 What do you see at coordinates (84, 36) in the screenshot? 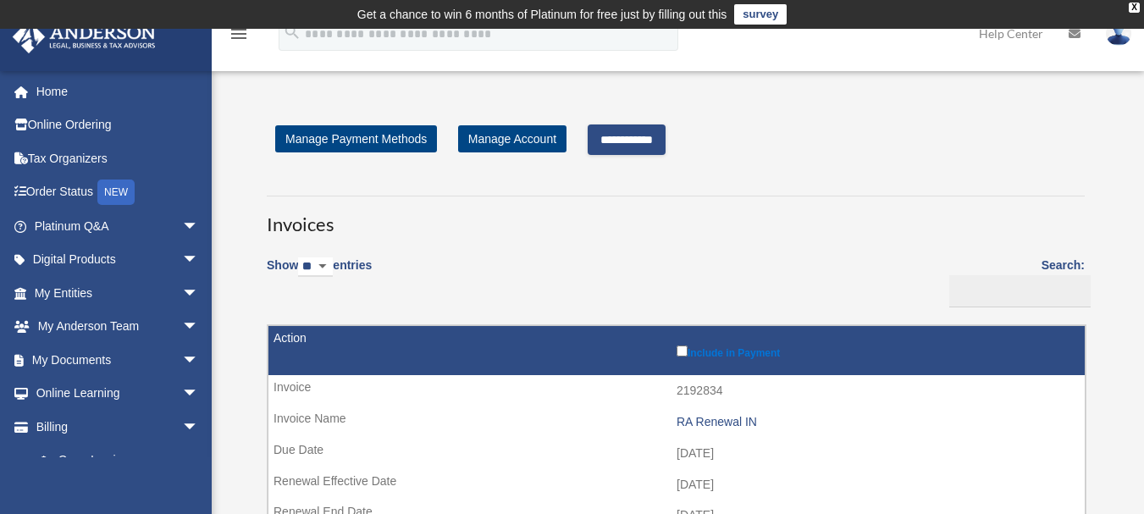
I see `img: Anderson Advisors Platinum Portal` at bounding box center [84, 36].